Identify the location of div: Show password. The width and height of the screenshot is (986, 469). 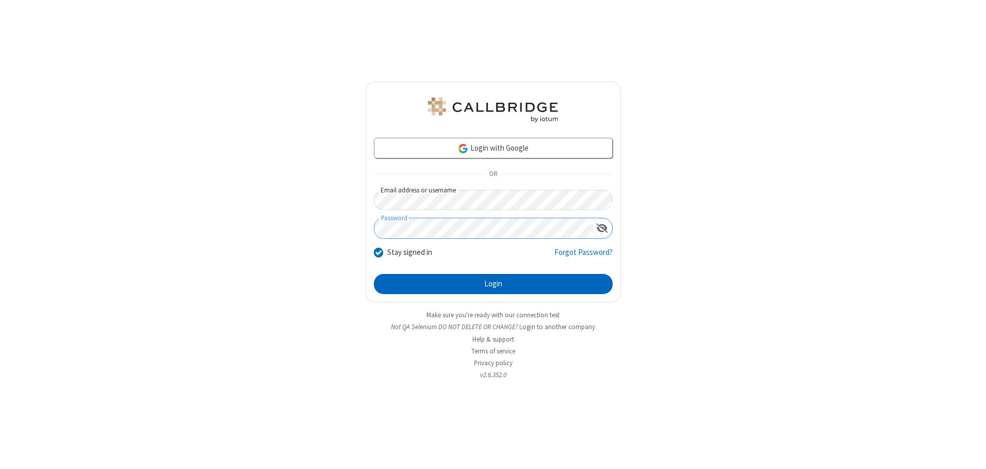
(602, 228).